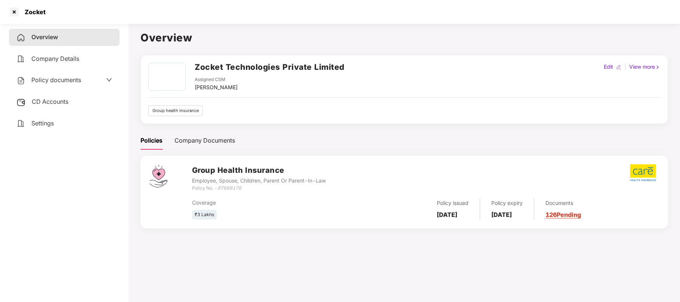  I want to click on span: Company Details, so click(55, 59).